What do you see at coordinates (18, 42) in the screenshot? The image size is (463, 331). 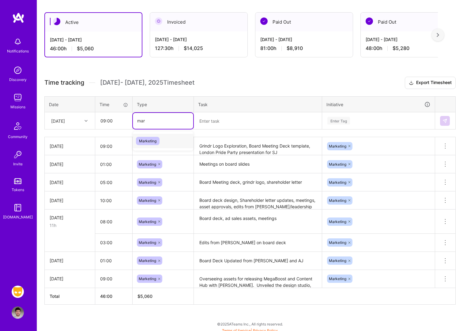 I see `img: bell` at bounding box center [18, 42].